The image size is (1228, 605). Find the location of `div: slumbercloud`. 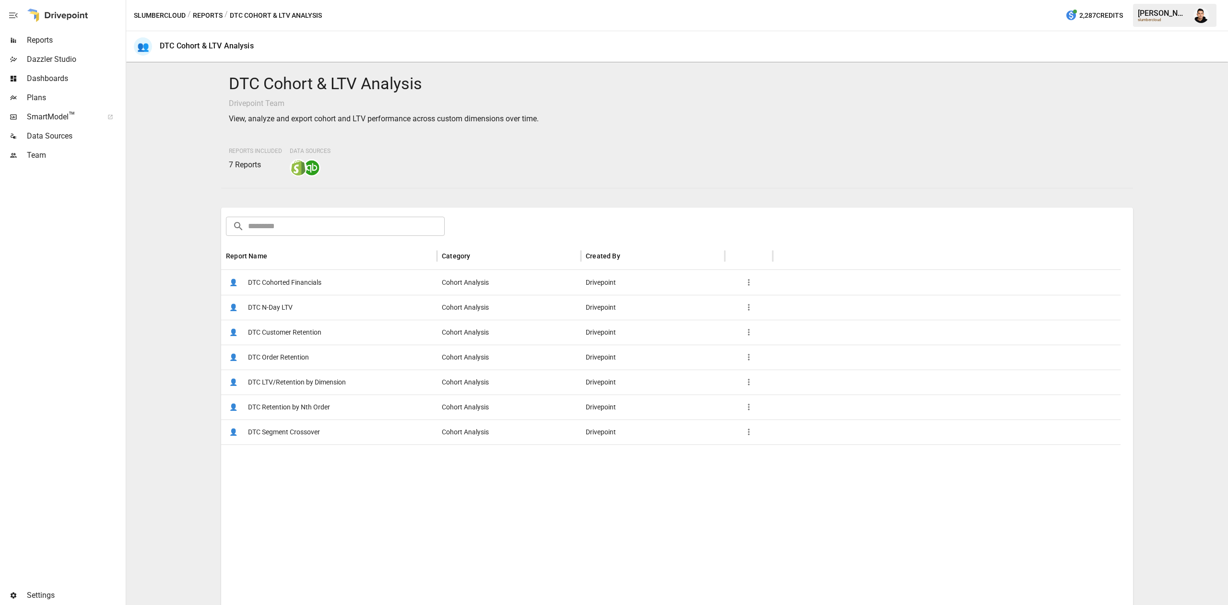

div: slumbercloud is located at coordinates (1163, 20).